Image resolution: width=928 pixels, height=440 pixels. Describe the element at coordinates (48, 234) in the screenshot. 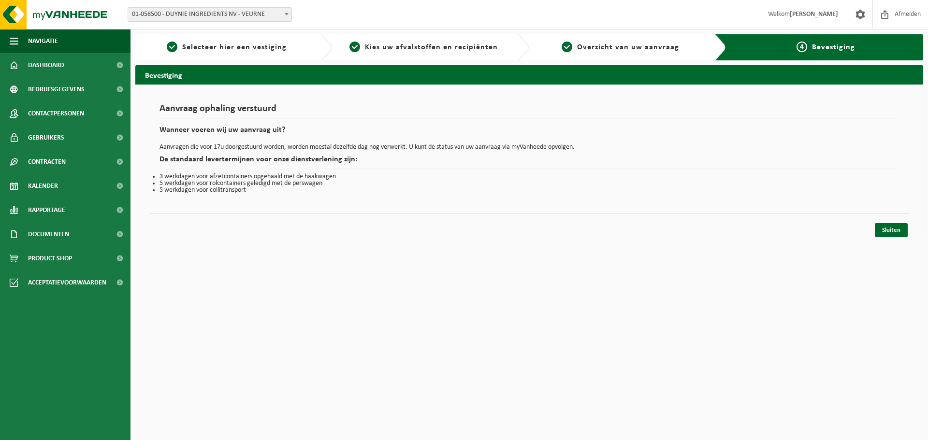

I see `span: Documenten` at that location.